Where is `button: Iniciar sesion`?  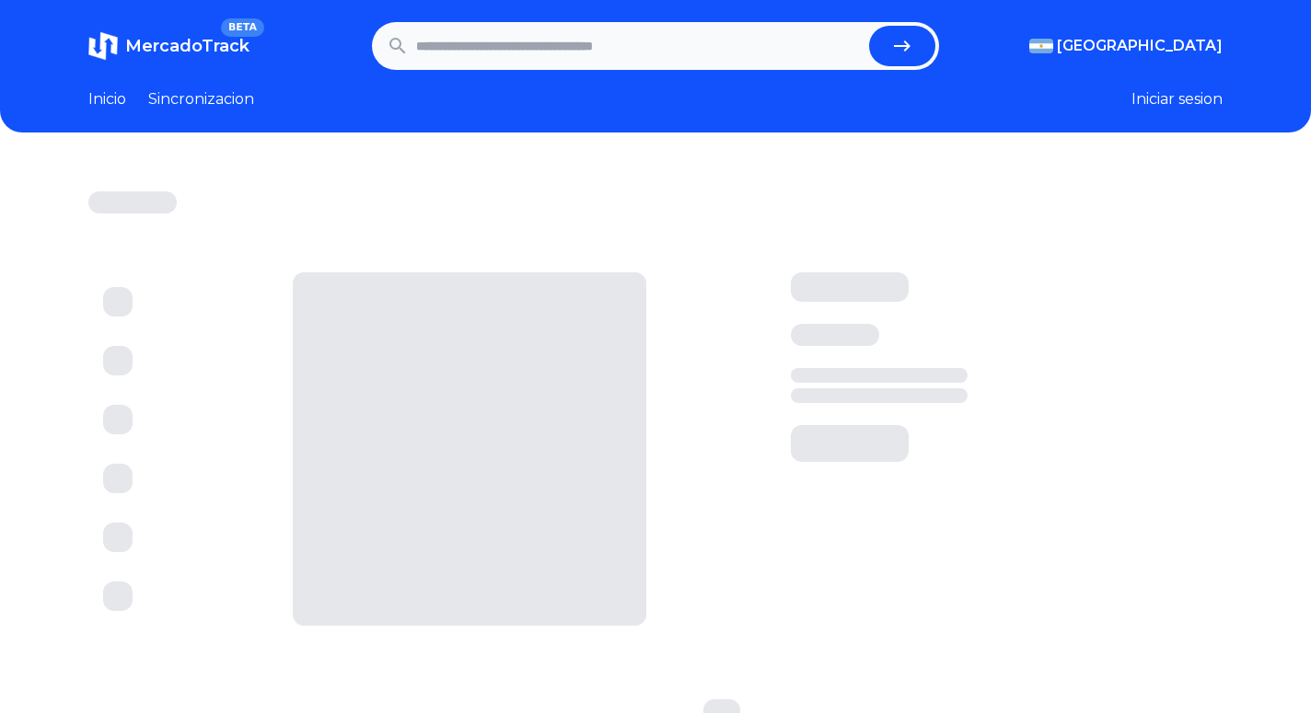 button: Iniciar sesion is located at coordinates (1176, 99).